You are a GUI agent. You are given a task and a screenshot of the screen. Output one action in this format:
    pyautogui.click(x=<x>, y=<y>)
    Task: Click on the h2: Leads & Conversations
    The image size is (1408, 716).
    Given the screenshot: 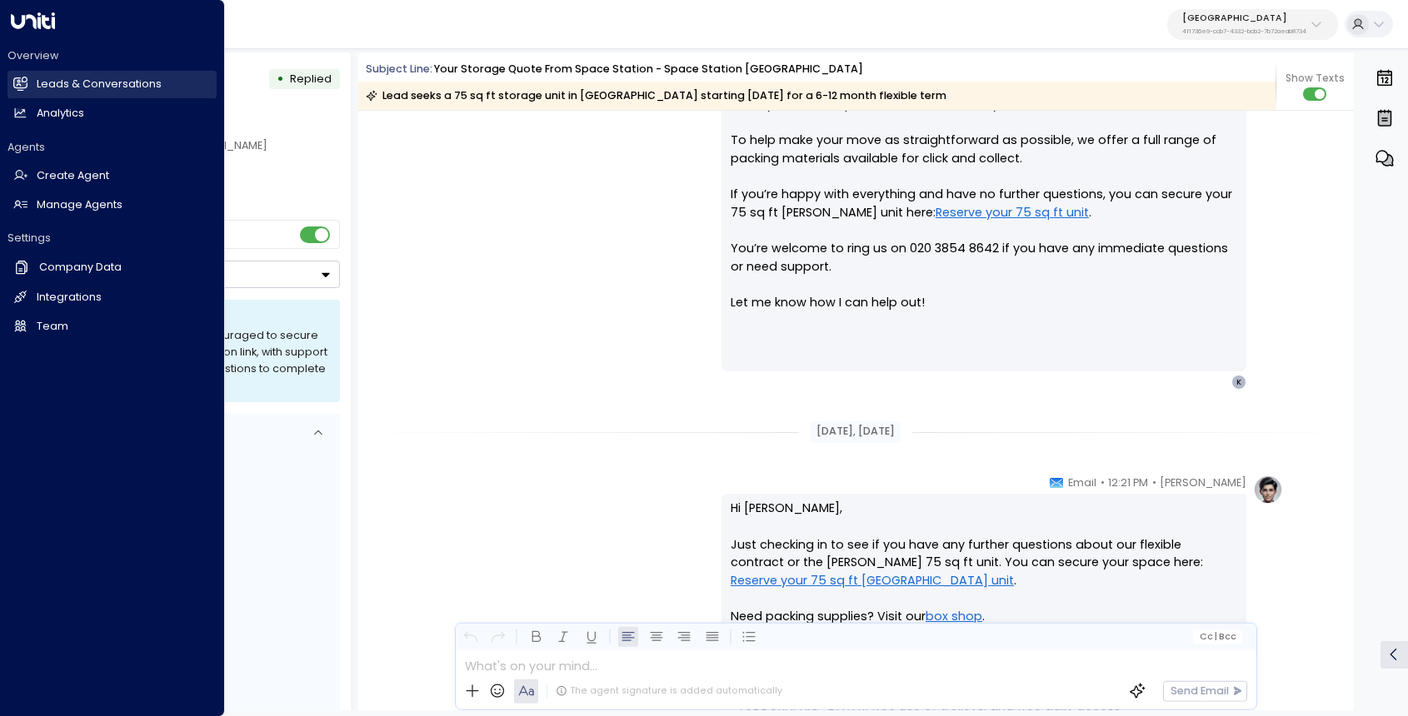 What is the action you would take?
    pyautogui.click(x=99, y=84)
    